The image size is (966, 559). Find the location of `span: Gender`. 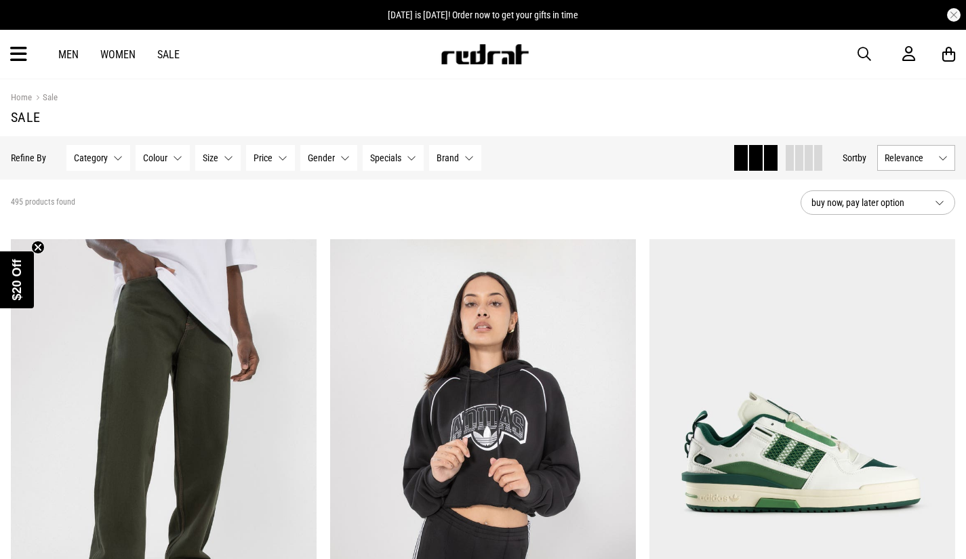

span: Gender is located at coordinates (321, 158).